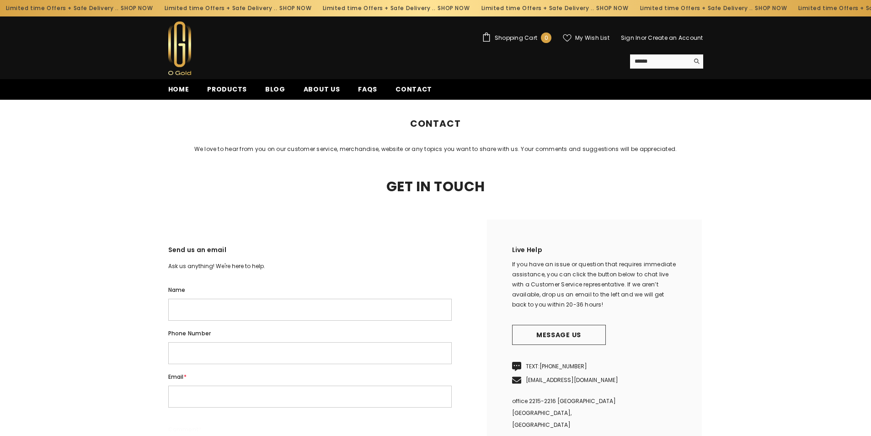 Image resolution: width=871 pixels, height=436 pixels. What do you see at coordinates (310, 377) in the screenshot?
I see `label: Email` at bounding box center [310, 377].